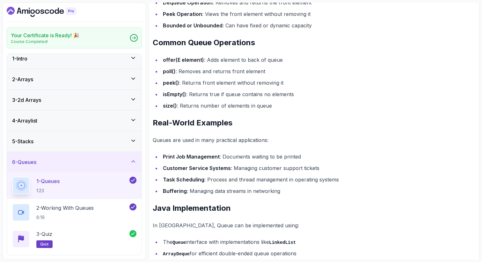 This screenshot has width=482, height=262. What do you see at coordinates (26, 100) in the screenshot?
I see `h3: 3 - 2d Arrays` at bounding box center [26, 100].